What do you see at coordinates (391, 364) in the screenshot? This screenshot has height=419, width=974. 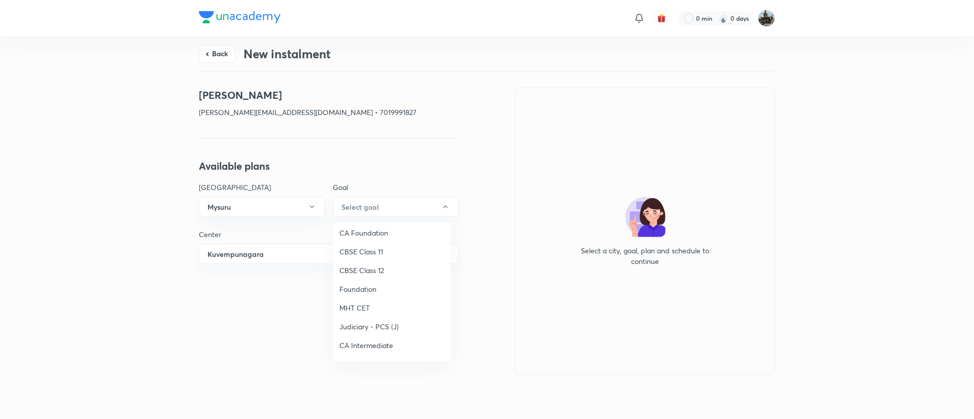 I see `span: UPSC - Centres` at bounding box center [391, 364].